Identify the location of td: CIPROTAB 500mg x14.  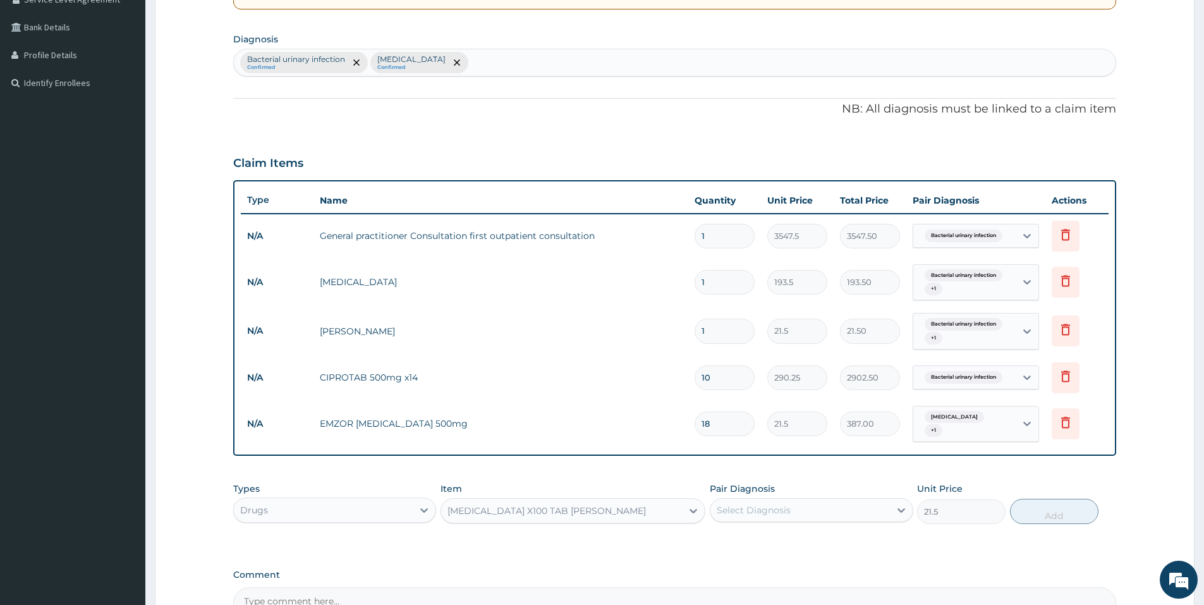
(501, 377).